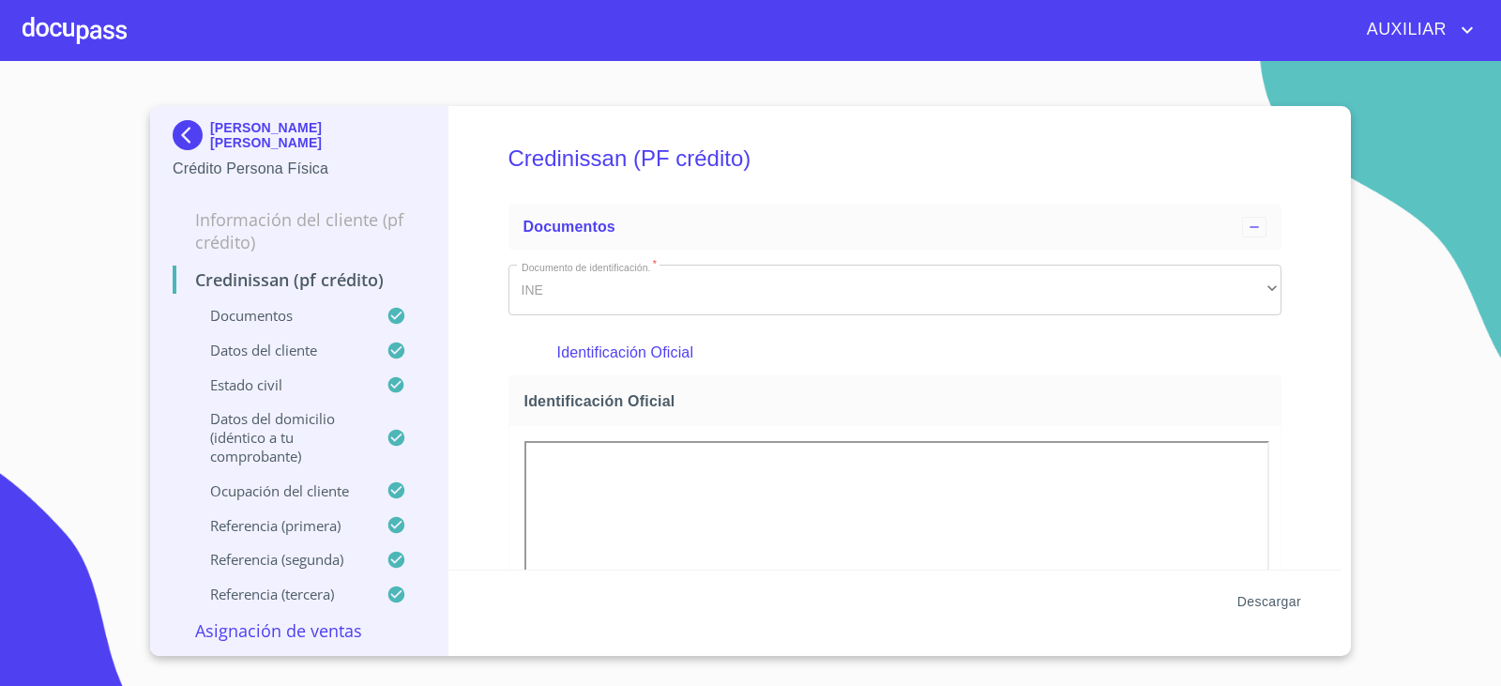  What do you see at coordinates (280, 350) in the screenshot?
I see `p: Datos del cliente` at bounding box center [280, 350].